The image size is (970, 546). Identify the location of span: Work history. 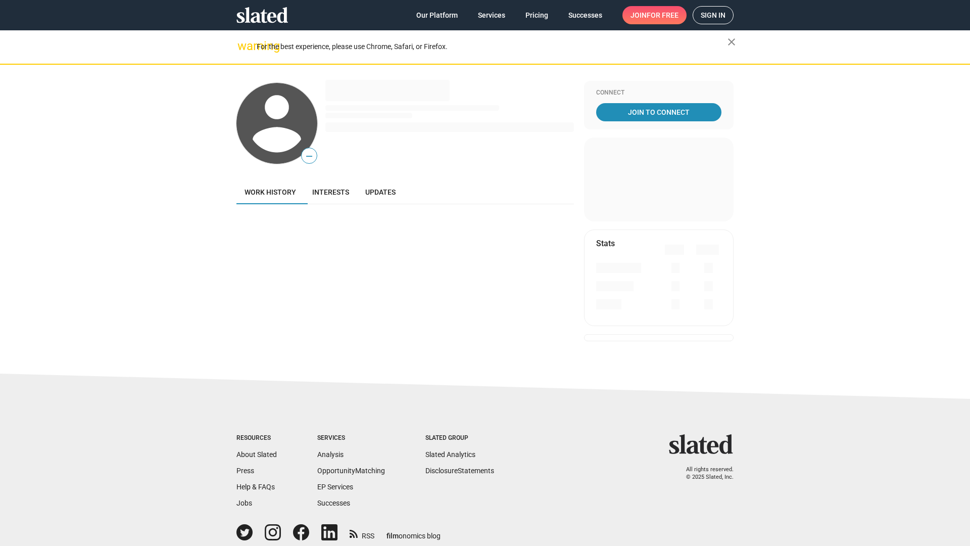
(270, 192).